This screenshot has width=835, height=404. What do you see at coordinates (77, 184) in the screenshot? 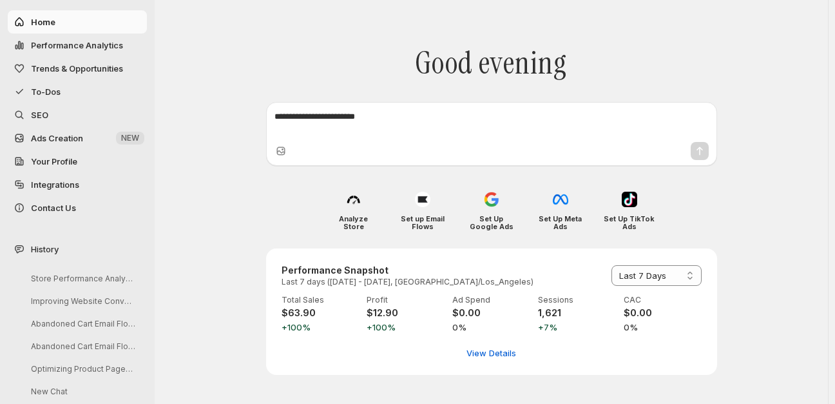
I see `a: Integrations` at bounding box center [77, 184].